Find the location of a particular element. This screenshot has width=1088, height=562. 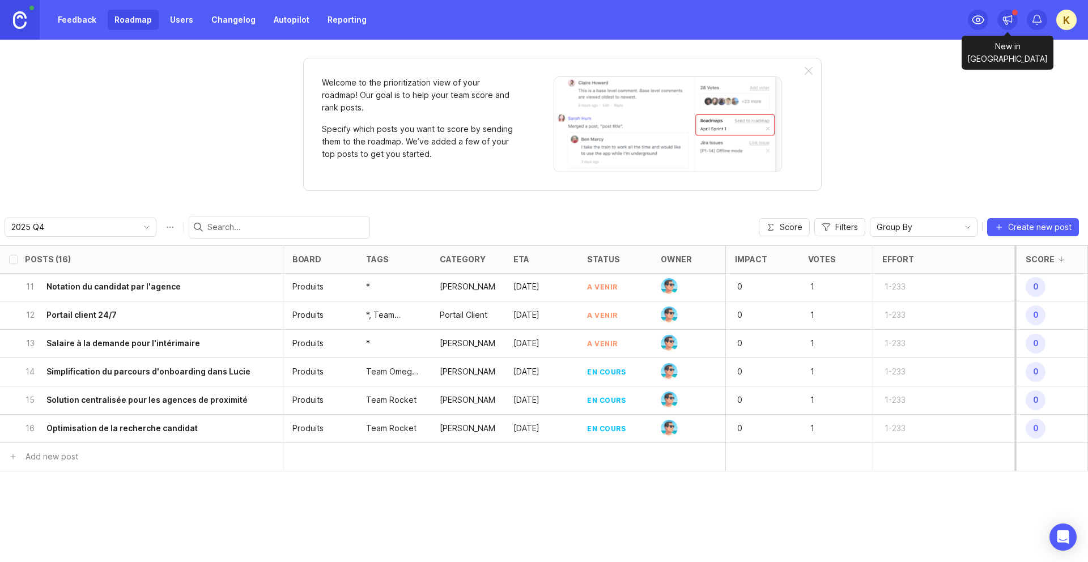

span: Create new post is located at coordinates (1040, 227).